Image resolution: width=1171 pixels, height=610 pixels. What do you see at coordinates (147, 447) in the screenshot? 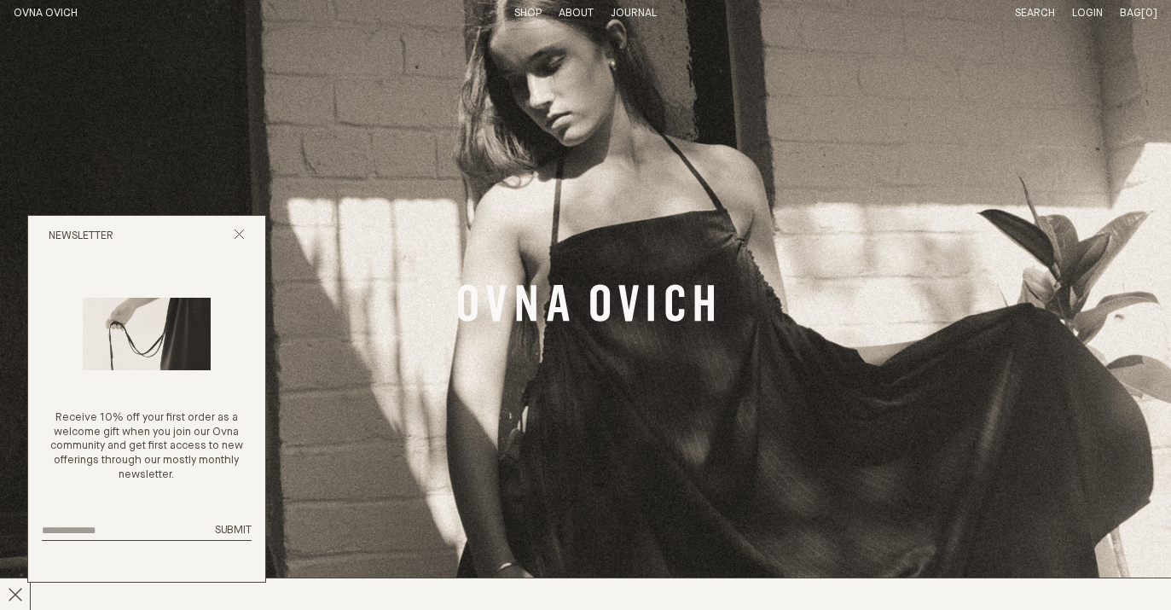
I see `p: Receive 10% off your first order as a welcome gift when you join our Ovna community and get first...` at bounding box center [147, 447].